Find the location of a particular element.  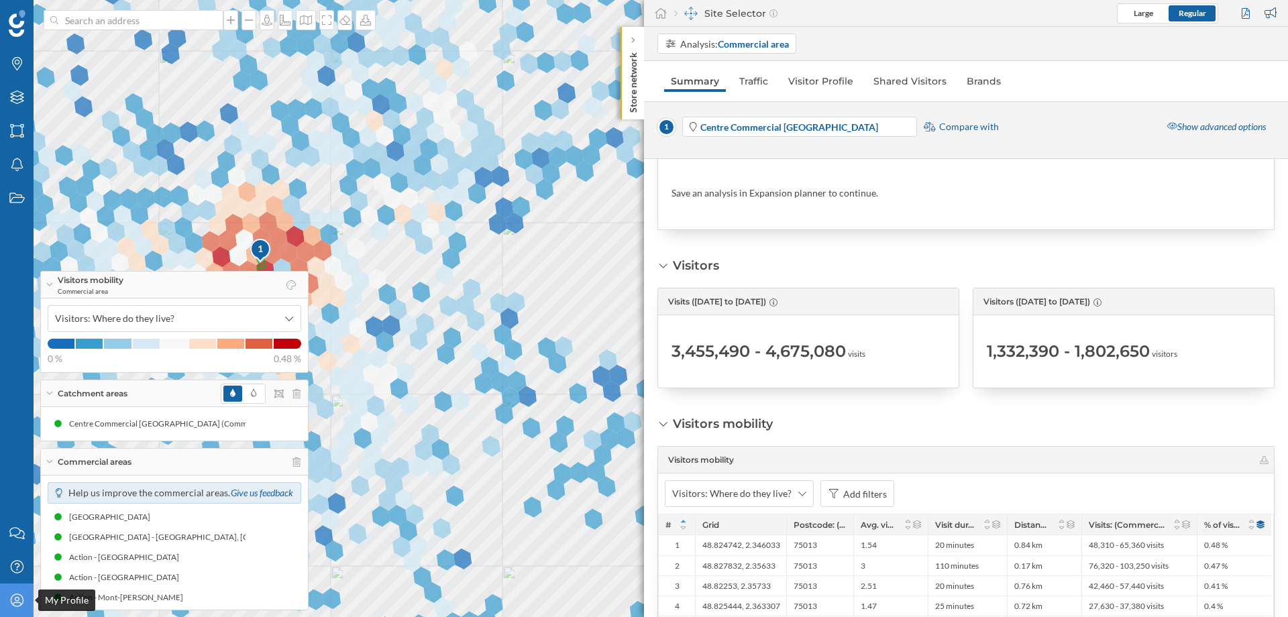

span: 27,630 - 37,380 visits is located at coordinates (1126, 606).